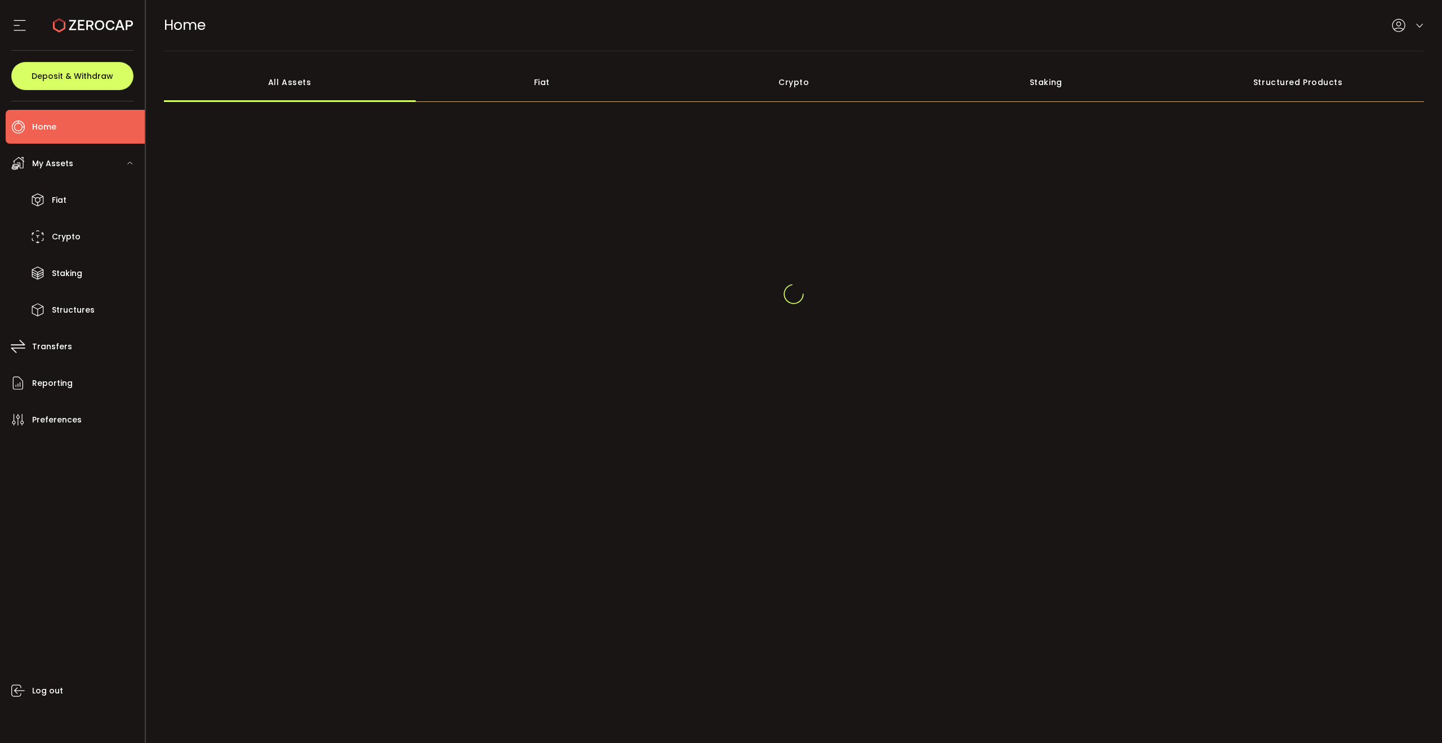 This screenshot has height=743, width=1442. What do you see at coordinates (72, 76) in the screenshot?
I see `span: Deposit & Withdraw` at bounding box center [72, 76].